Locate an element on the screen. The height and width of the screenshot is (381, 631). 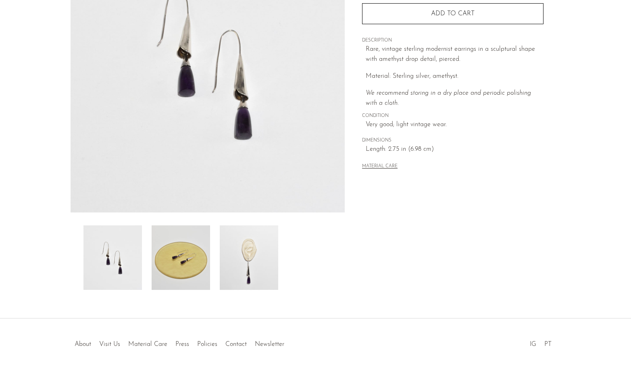
ul: Social Medias is located at coordinates (541, 342).